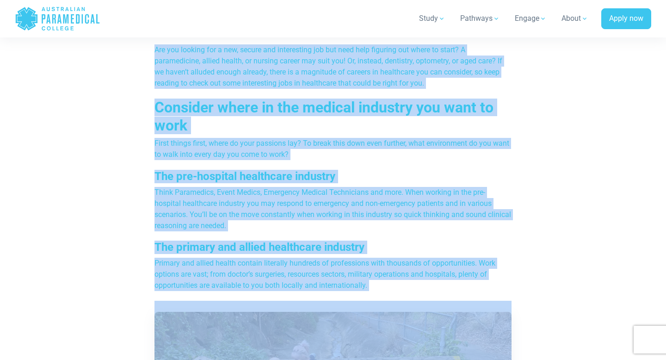  I want to click on a: Pathways, so click(480, 19).